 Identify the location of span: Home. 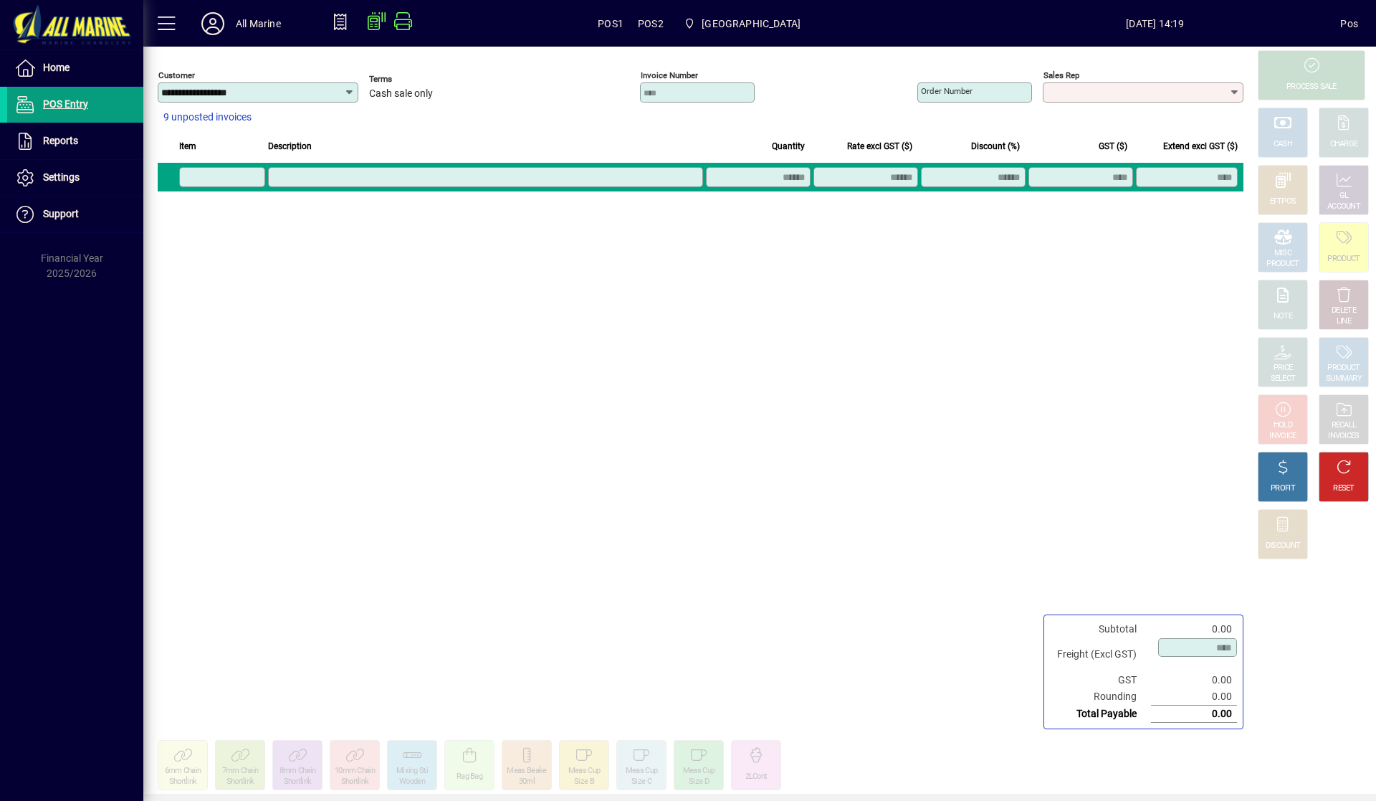
(56, 67).